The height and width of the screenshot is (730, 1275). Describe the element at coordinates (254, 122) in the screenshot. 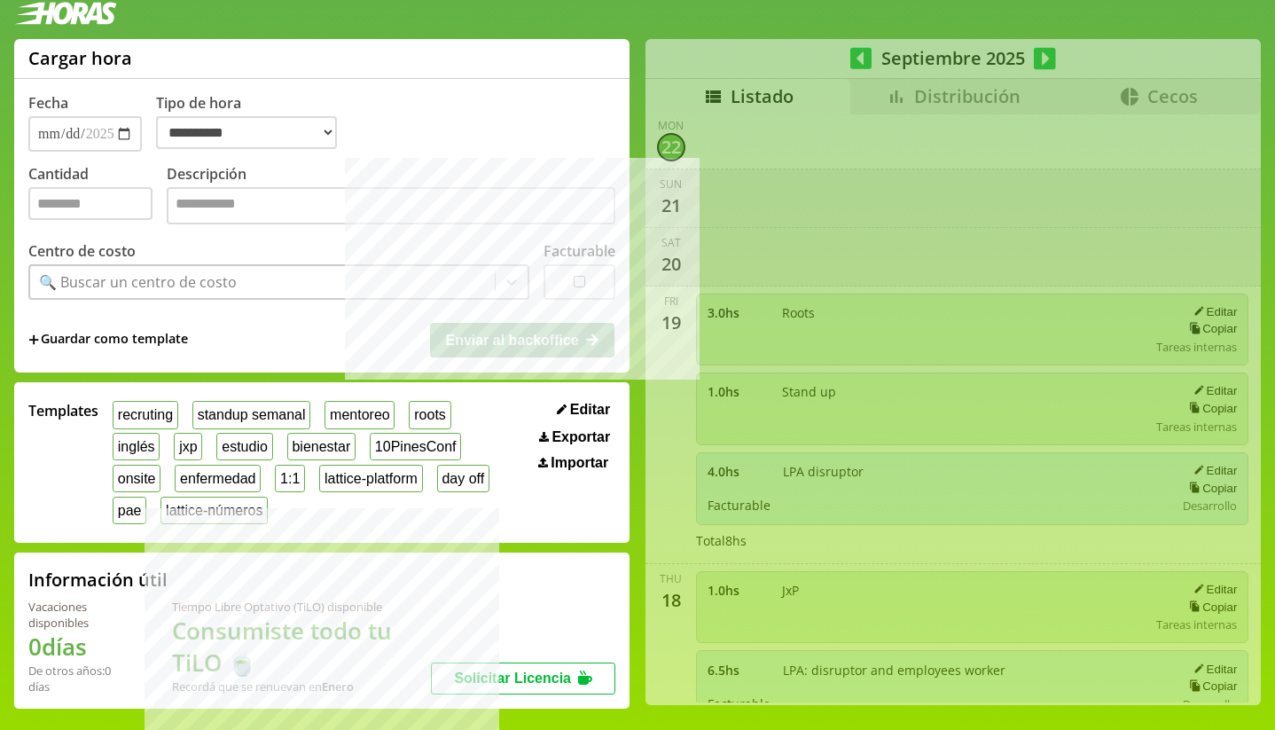

I see `label: Tipo de hora` at that location.